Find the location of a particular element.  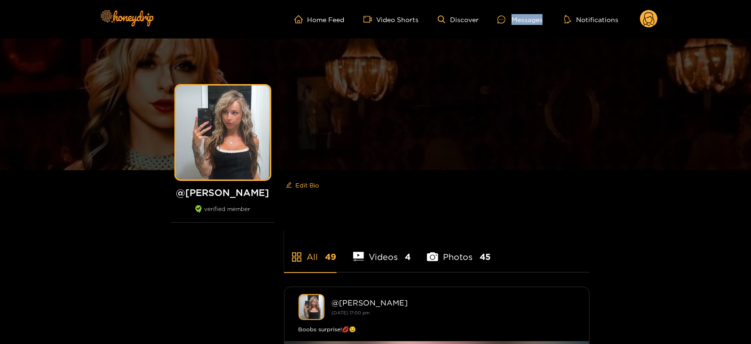

li: Videos is located at coordinates (382, 251).